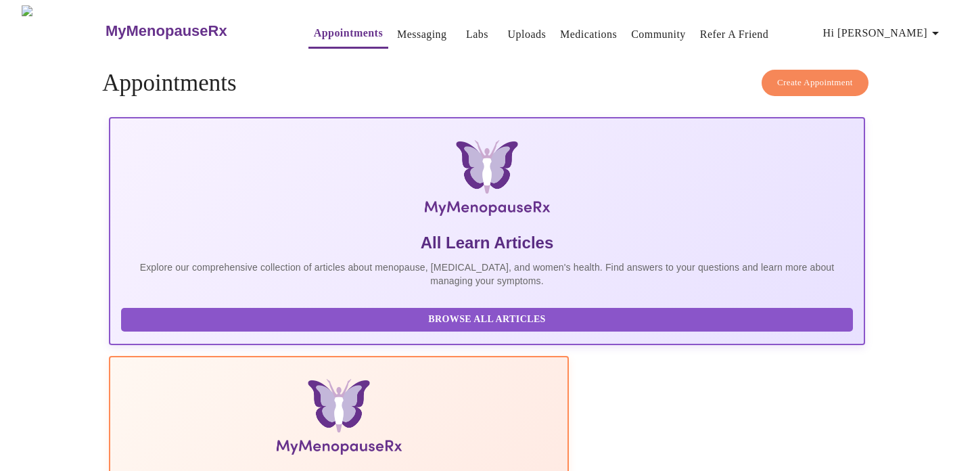 Image resolution: width=974 pixels, height=471 pixels. Describe the element at coordinates (527, 35) in the screenshot. I see `a: Uploads` at that location.